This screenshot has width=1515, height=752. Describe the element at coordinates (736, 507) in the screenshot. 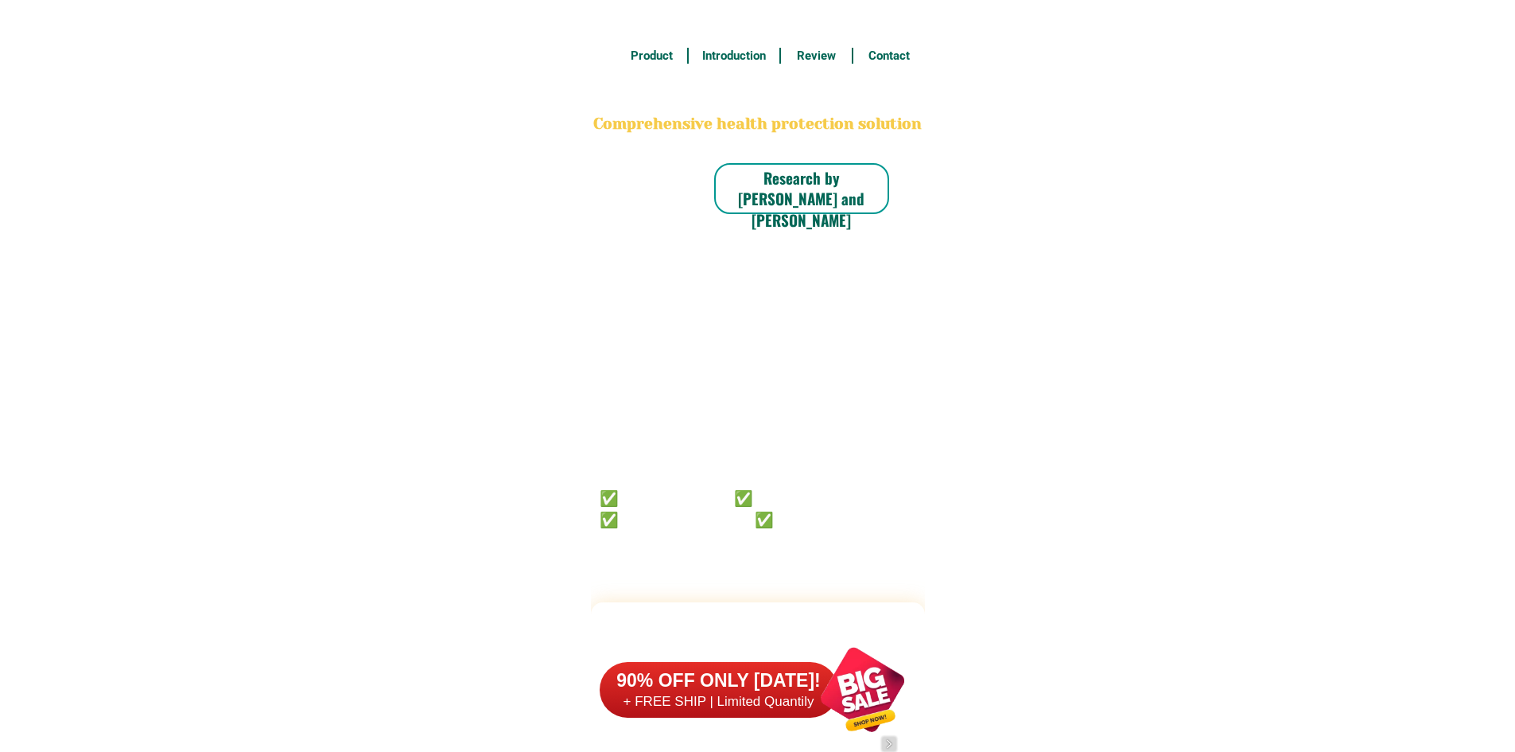

I see `h6: ✅ 𝙰𝚗𝚝𝚒 𝙲𝚊𝚗𝚌𝚎𝚛 ✅ 𝙰𝚗𝚝𝚒 𝚂𝚝𝚛𝚘𝚔𝚎 ✅ 𝙰𝚗𝚝𝚒 𝙳𝚒𝚊𝚋𝚎𝚝𝚒𝚌 ✅ 𝙳𝚒𝚊𝚋𝚎𝚝𝚎𝚜` at that location.